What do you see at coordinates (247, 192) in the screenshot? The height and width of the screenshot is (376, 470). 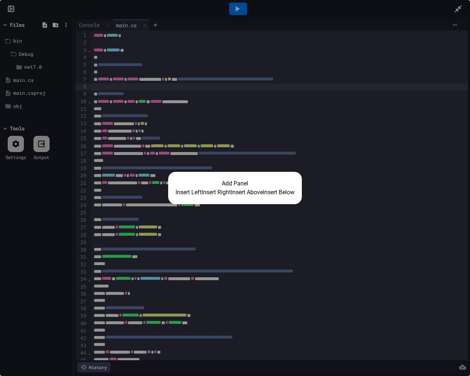 I see `button: Insert Above` at bounding box center [247, 192].